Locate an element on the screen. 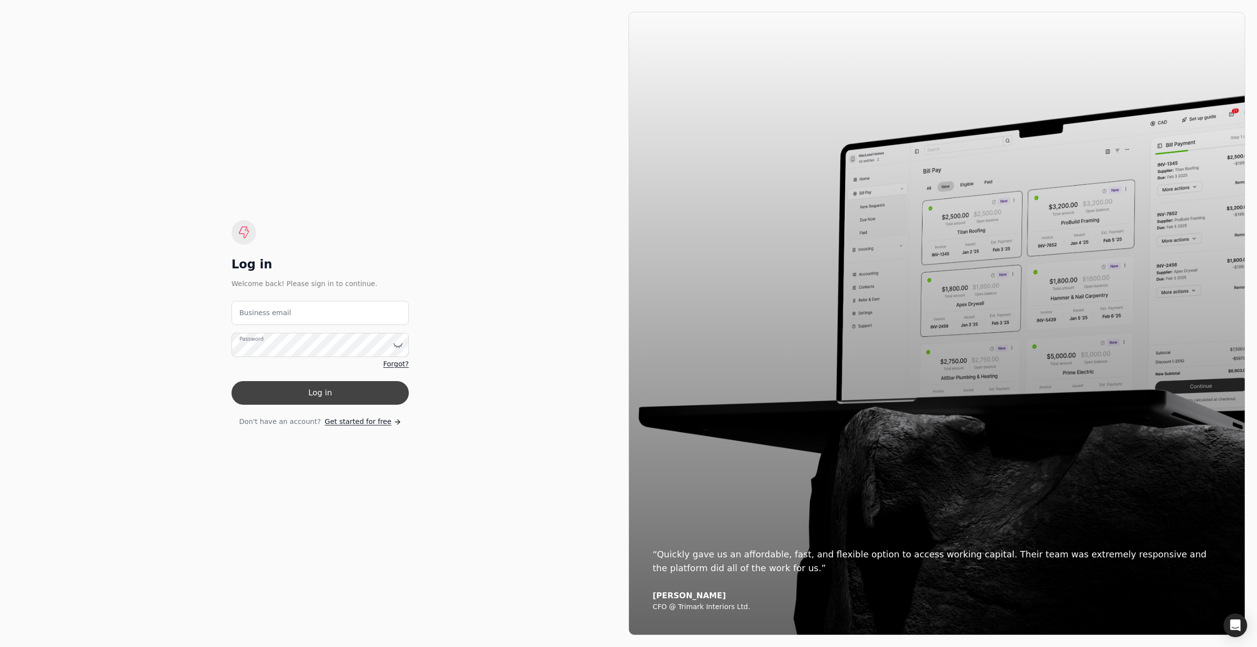 The height and width of the screenshot is (647, 1257). div: Welcome back! Please sign in to continue. is located at coordinates (320, 284).